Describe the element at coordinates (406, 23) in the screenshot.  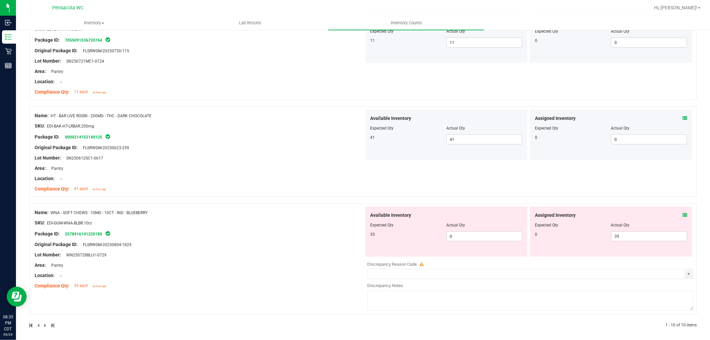
I see `a: Inventory Counts` at that location.